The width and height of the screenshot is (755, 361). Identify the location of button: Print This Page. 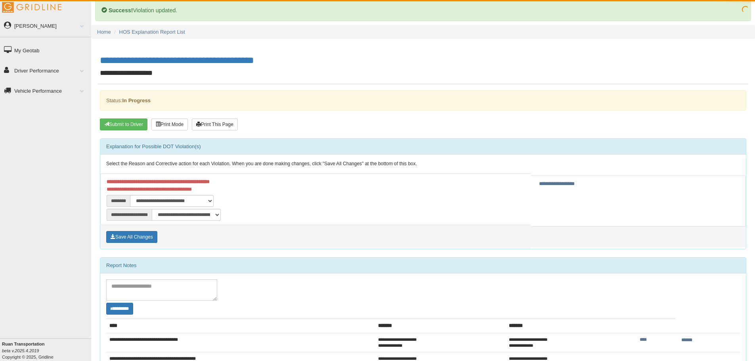
(215, 125).